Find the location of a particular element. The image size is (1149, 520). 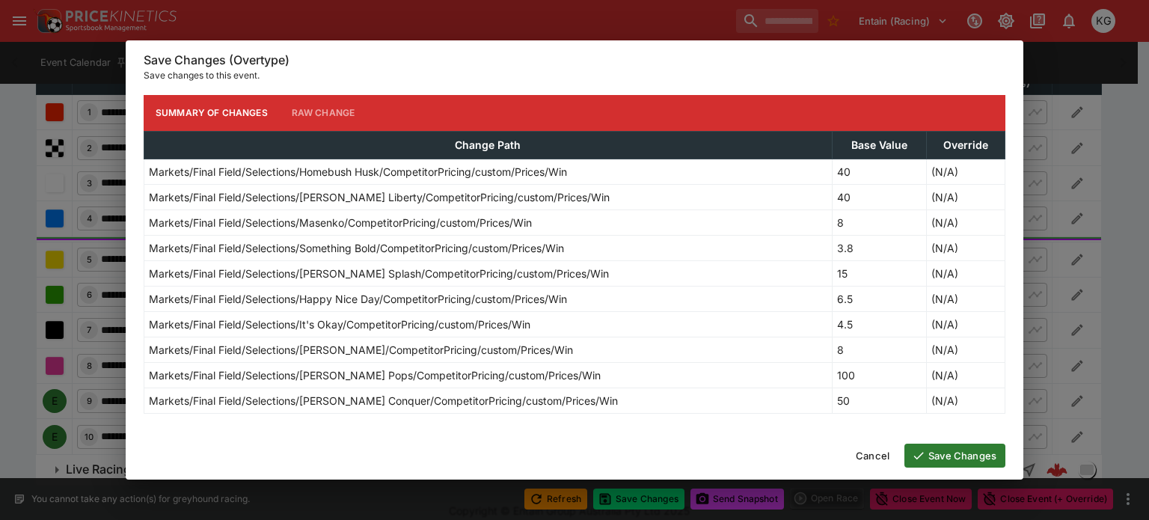

p: Markets/Final Field/Selections/Something Bold/CompetitorPricing/custom/Prices/Win is located at coordinates (356, 248).